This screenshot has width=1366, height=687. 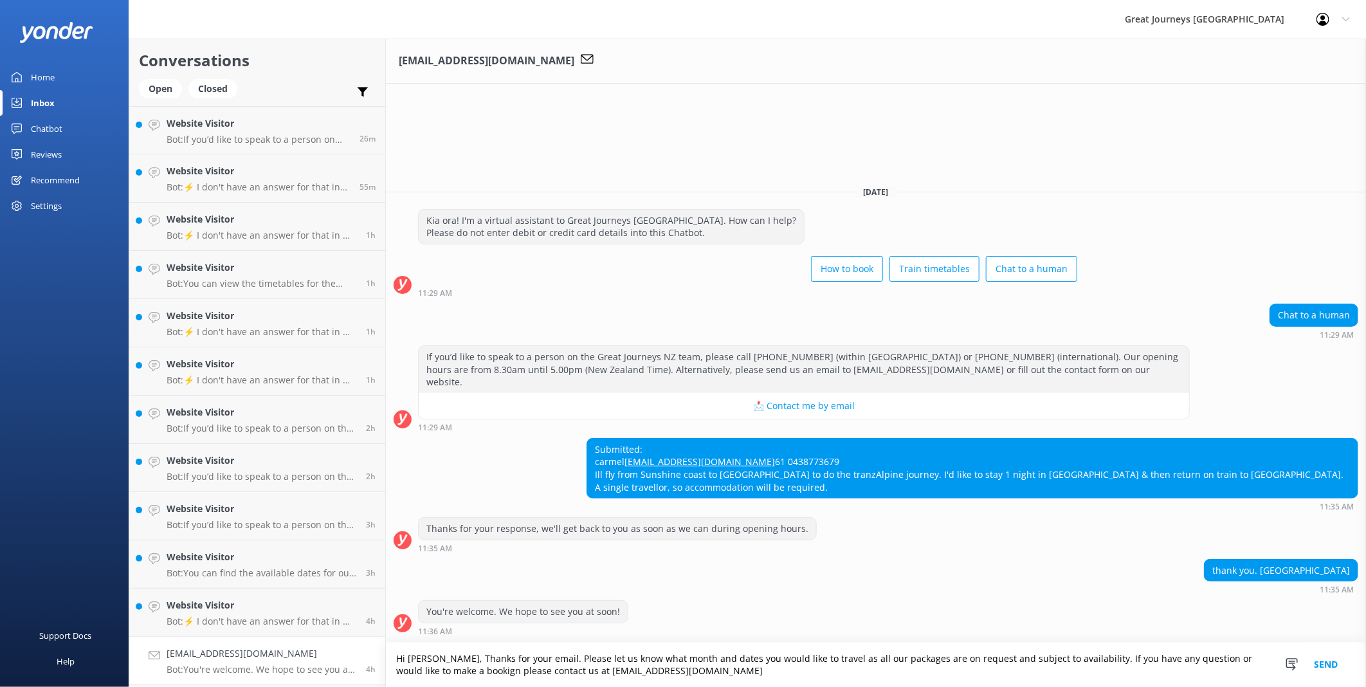 I want to click on span: Aug 26 2025 03:51pm (UTC +12:00) Pacific/Auckland, so click(x=367, y=138).